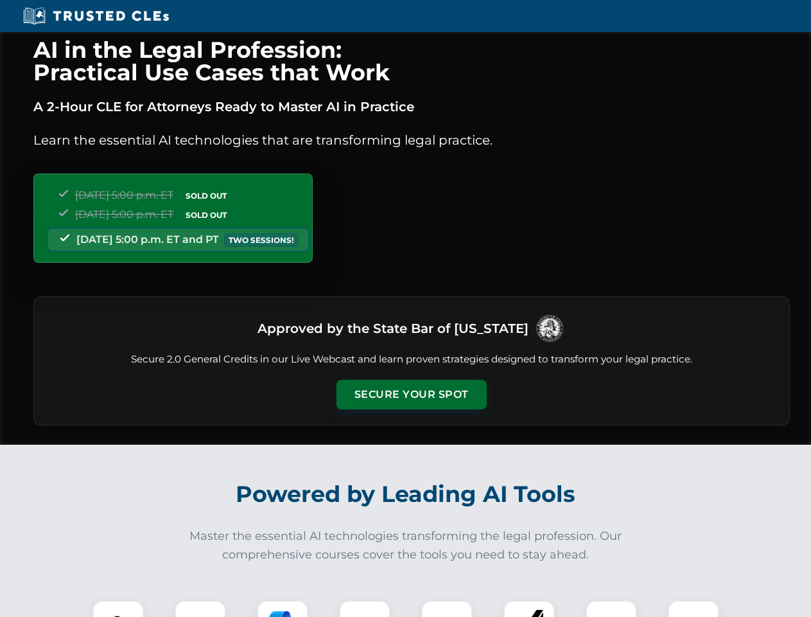 This screenshot has width=811, height=617. What do you see at coordinates (96, 16) in the screenshot?
I see `img: Trusted CLEs` at bounding box center [96, 16].